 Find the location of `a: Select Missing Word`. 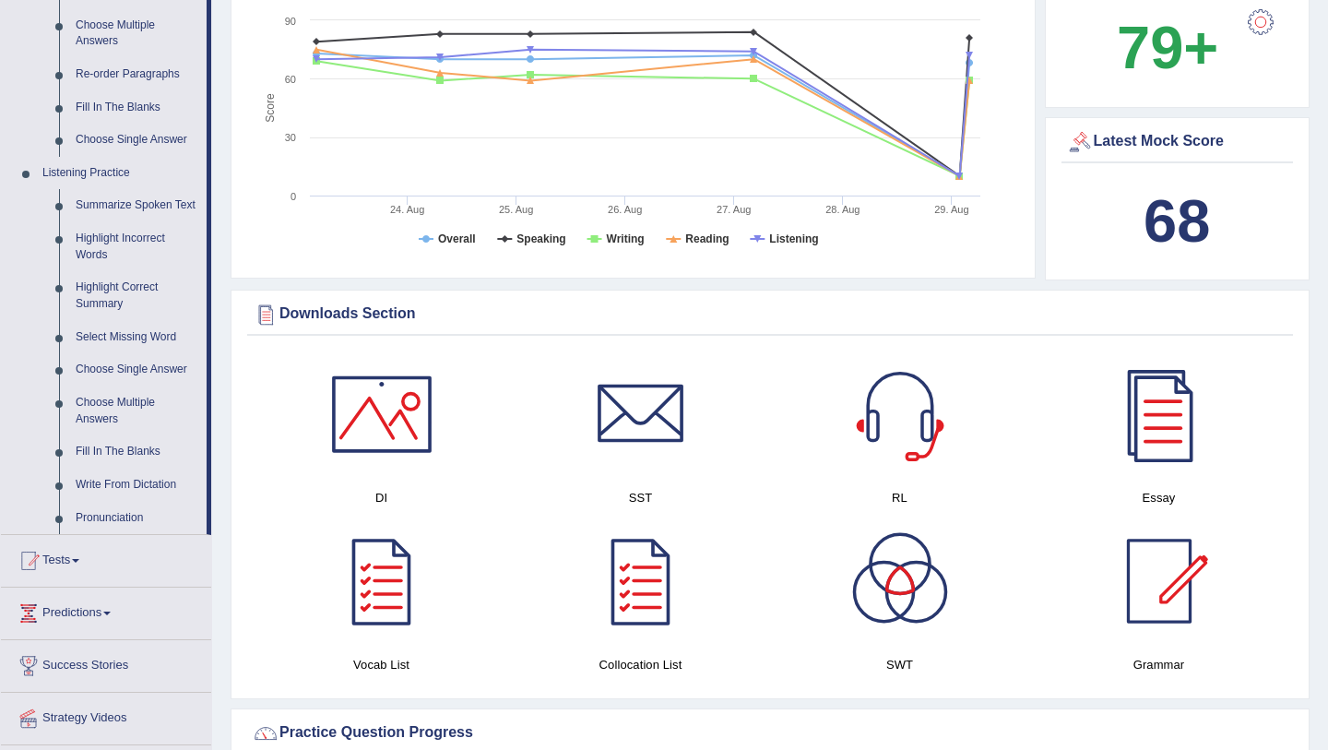

a: Select Missing Word is located at coordinates (137, 338).